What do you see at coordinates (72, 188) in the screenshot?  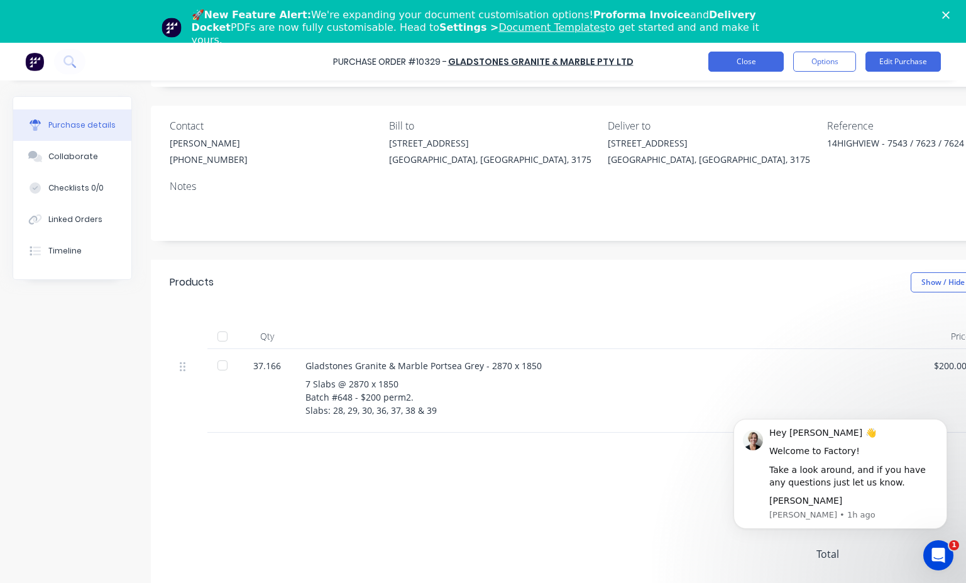 I see `button: Checklists 0/0` at bounding box center [72, 188].